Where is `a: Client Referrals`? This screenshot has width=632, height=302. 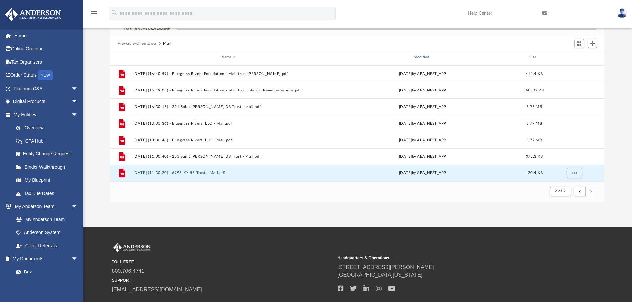
a: Client Referrals is located at coordinates (47, 246).